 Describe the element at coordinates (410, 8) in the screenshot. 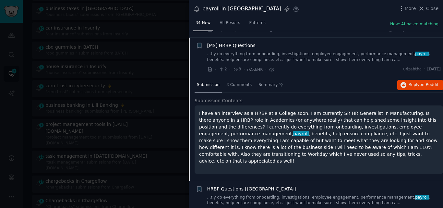

I see `span: More` at that location.